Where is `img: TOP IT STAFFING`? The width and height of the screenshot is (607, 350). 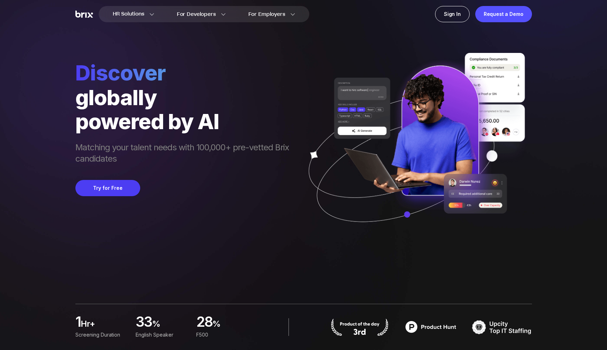
img: TOP IT STAFFING is located at coordinates (502, 327).